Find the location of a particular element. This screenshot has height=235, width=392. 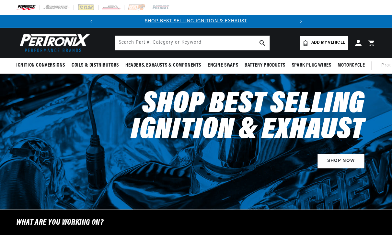

span: Battery Products is located at coordinates (265, 65).